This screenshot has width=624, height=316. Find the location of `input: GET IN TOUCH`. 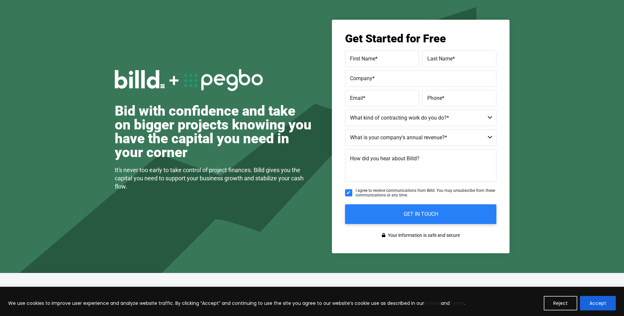

input: GET IN TOUCH is located at coordinates (421, 214).